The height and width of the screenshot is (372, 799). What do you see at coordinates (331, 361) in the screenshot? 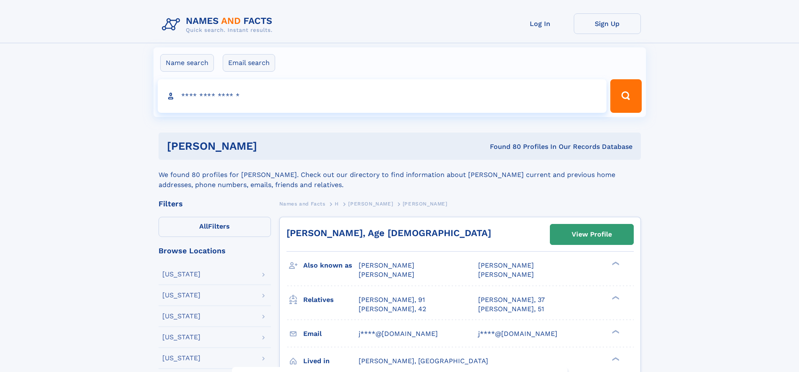
I see `h3: Lived in` at bounding box center [331, 361].